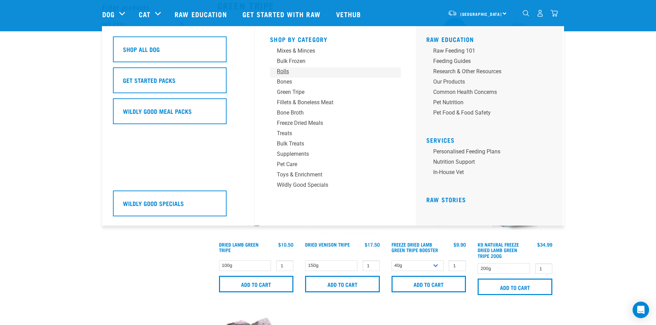 The width and height of the screenshot is (656, 325). What do you see at coordinates (492, 174) in the screenshot?
I see `a: In-house vet` at bounding box center [492, 174].